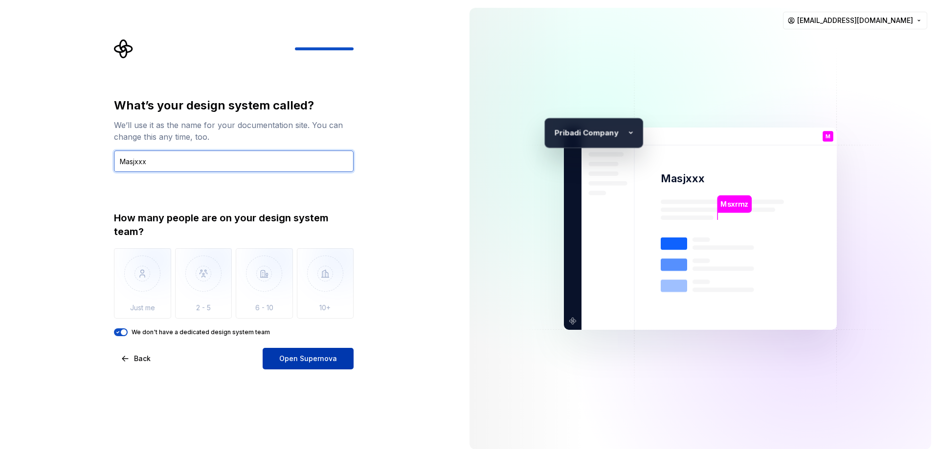  What do you see at coordinates (234, 131) in the screenshot?
I see `div: We’ll use it as the name for your documentation site. You can change this any time, too.` at bounding box center [234, 131].